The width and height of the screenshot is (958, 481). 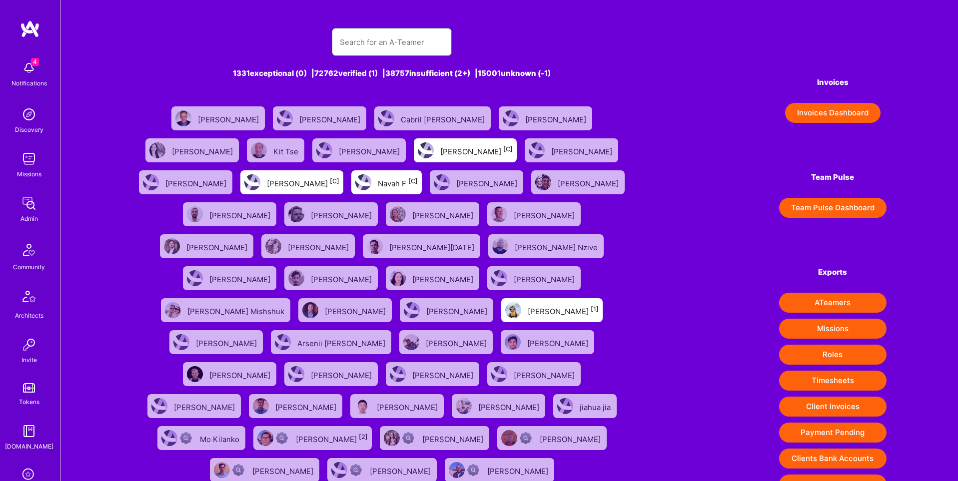 What do you see at coordinates (363, 437) in the screenshot?
I see `sup: [2]` at bounding box center [363, 437].